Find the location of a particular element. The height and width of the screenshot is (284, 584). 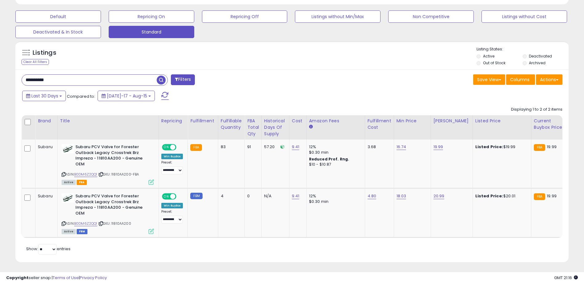

h5: Listings is located at coordinates (44, 53).